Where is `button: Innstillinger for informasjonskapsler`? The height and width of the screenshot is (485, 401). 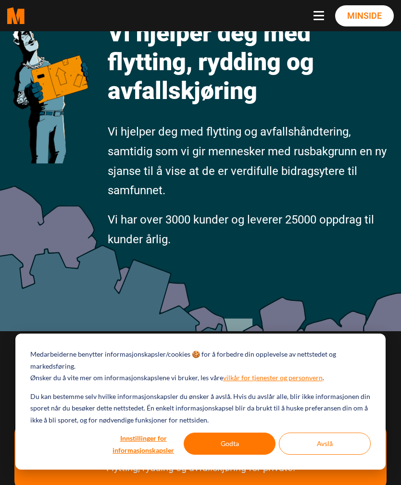 button: Innstillinger for informasjonskapsler is located at coordinates (143, 444).